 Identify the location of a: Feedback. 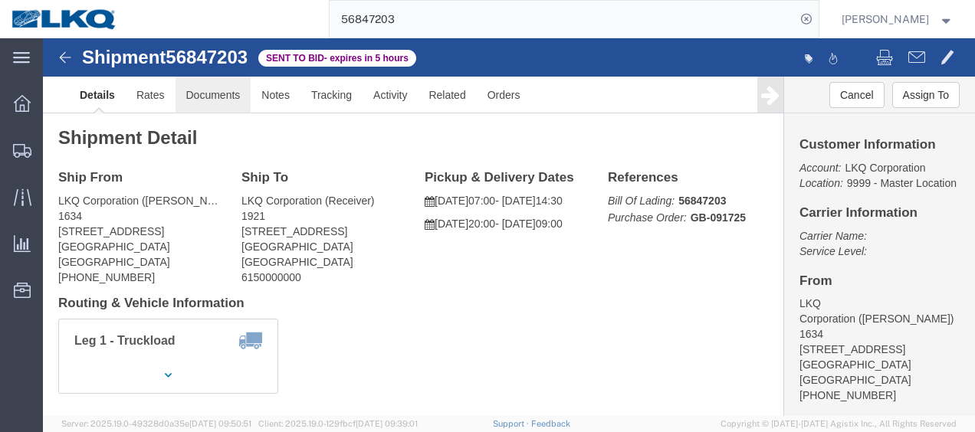
(550, 424).